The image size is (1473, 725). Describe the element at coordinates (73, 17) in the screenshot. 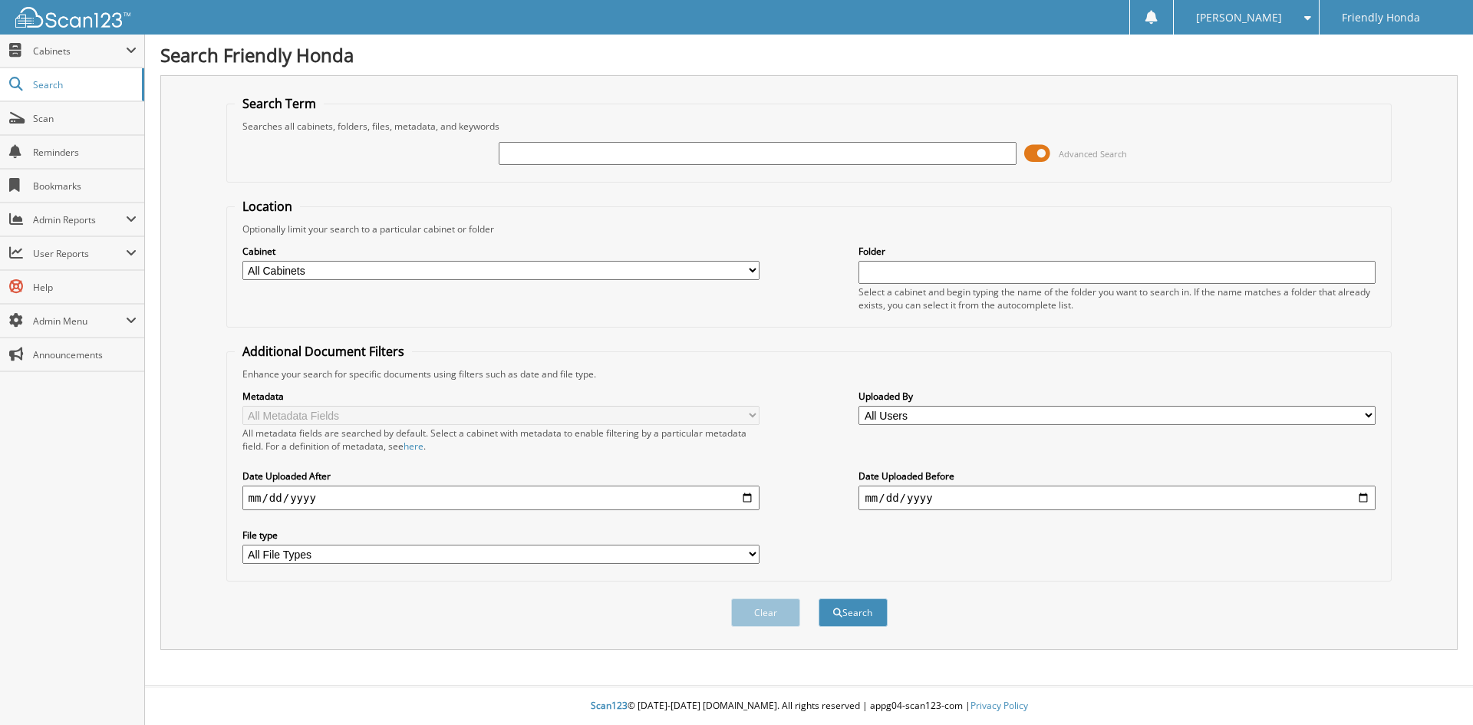

I see `img: scan123-logo-white.svg` at that location.